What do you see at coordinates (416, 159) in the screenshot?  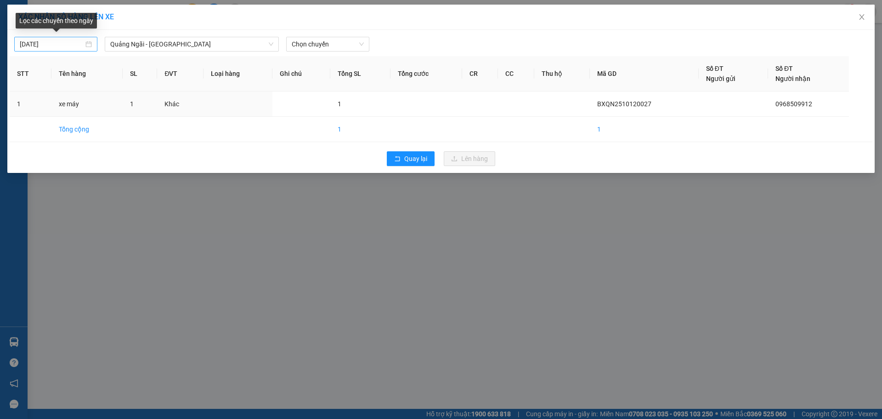 I see `span: Quay lại` at bounding box center [416, 159].